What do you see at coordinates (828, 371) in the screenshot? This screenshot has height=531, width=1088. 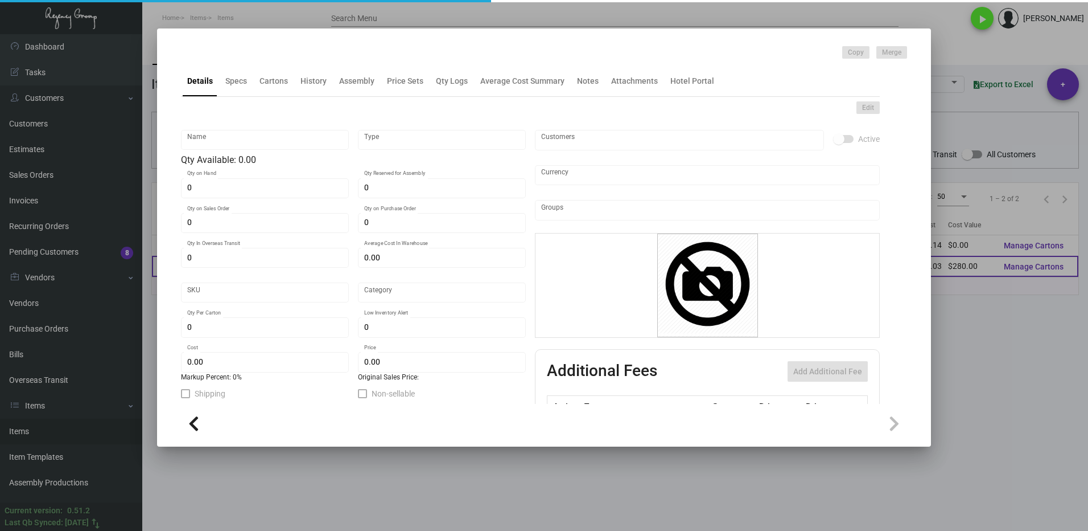 I see `button: Add Additional Fee` at bounding box center [828, 371].